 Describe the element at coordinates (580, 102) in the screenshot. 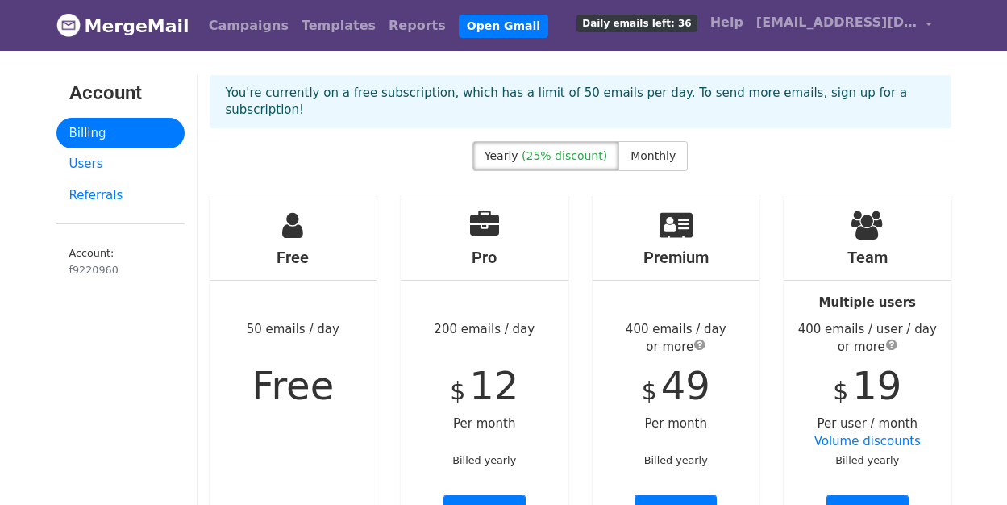

I see `p: You're currently on a free subscription, which has a limit of 50 emails per day. To send more ema...` at that location.